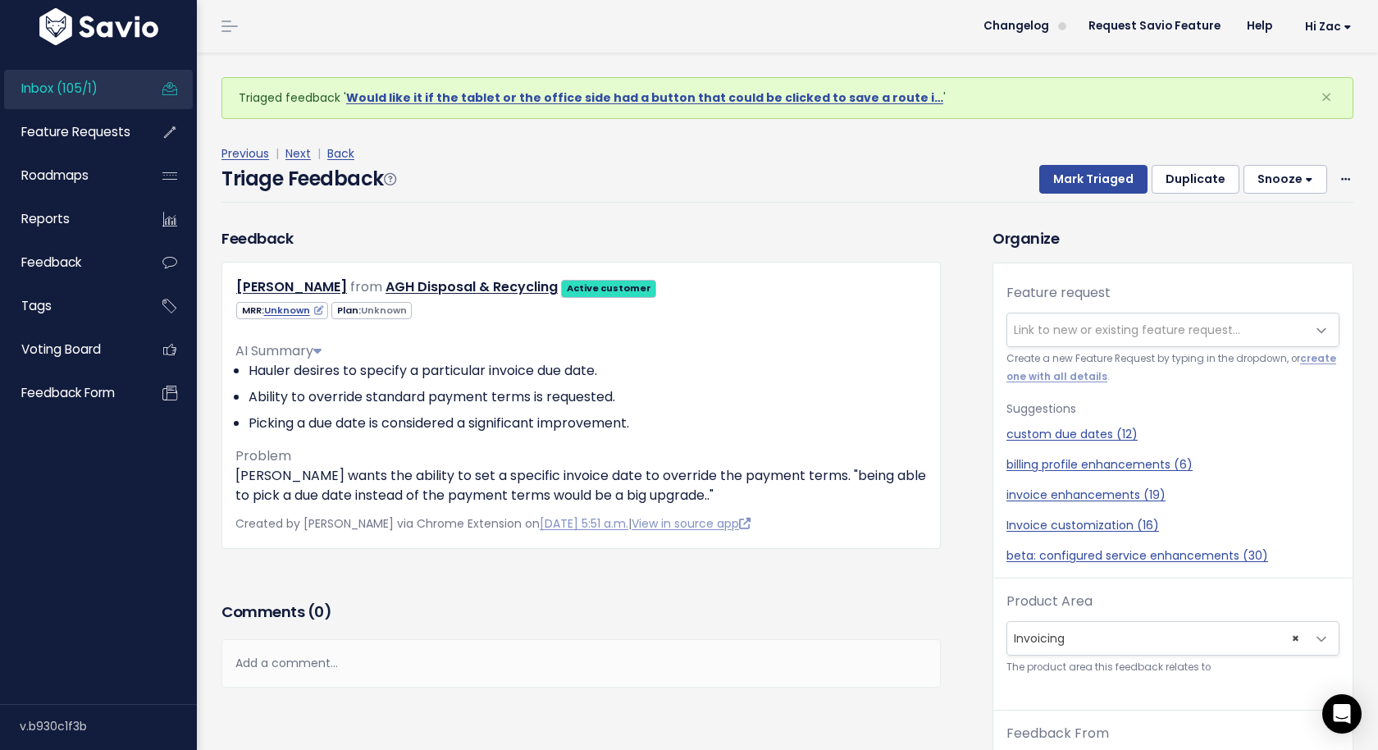 Image resolution: width=1378 pixels, height=750 pixels. Describe the element at coordinates (108, 726) in the screenshot. I see `div: v.b930c1f3b` at that location.